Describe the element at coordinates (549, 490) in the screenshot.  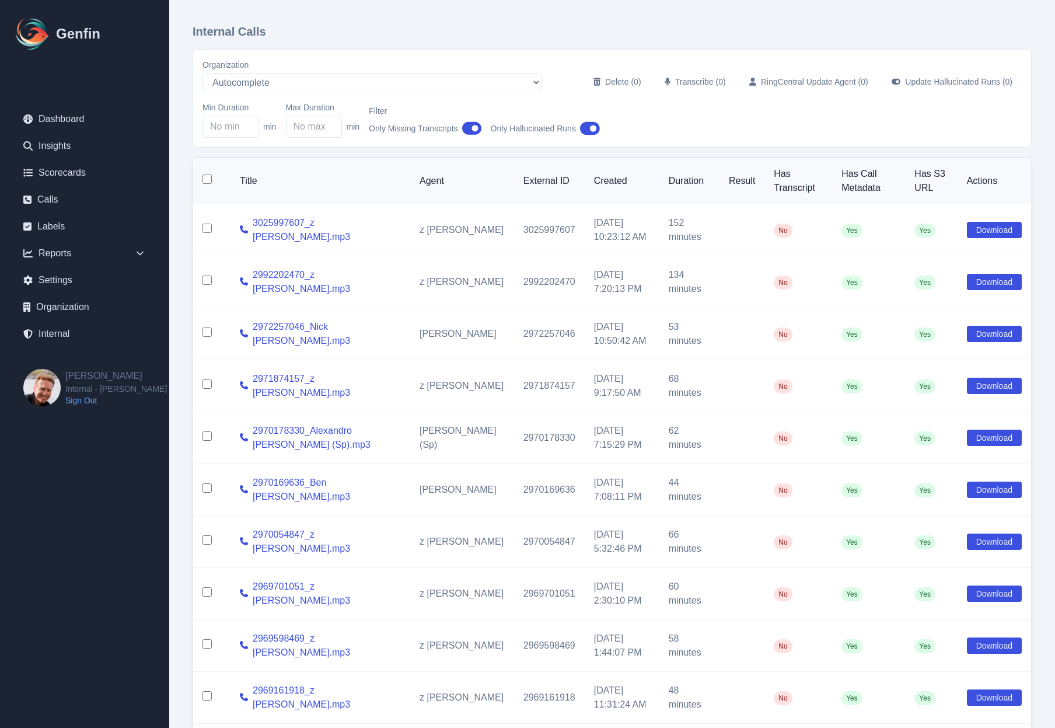
I see `td: 2970169636` at that location.